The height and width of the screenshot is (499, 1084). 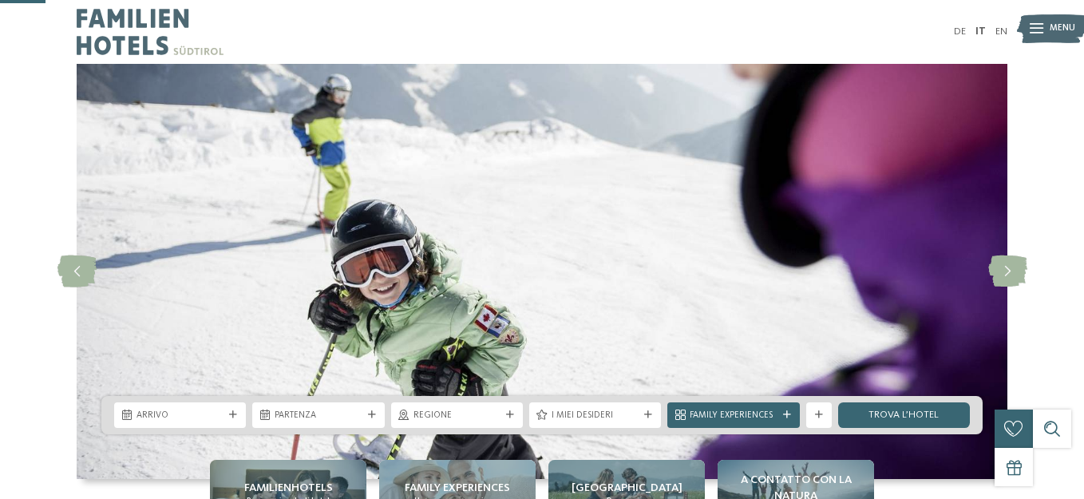 What do you see at coordinates (288, 488) in the screenshot?
I see `span: Familienhotels` at bounding box center [288, 488].